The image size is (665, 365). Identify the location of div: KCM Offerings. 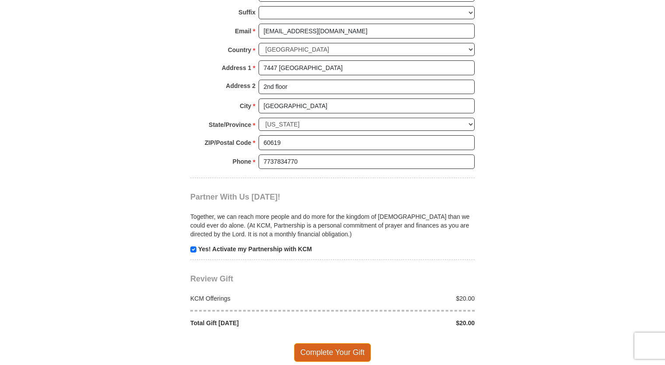
(260, 299).